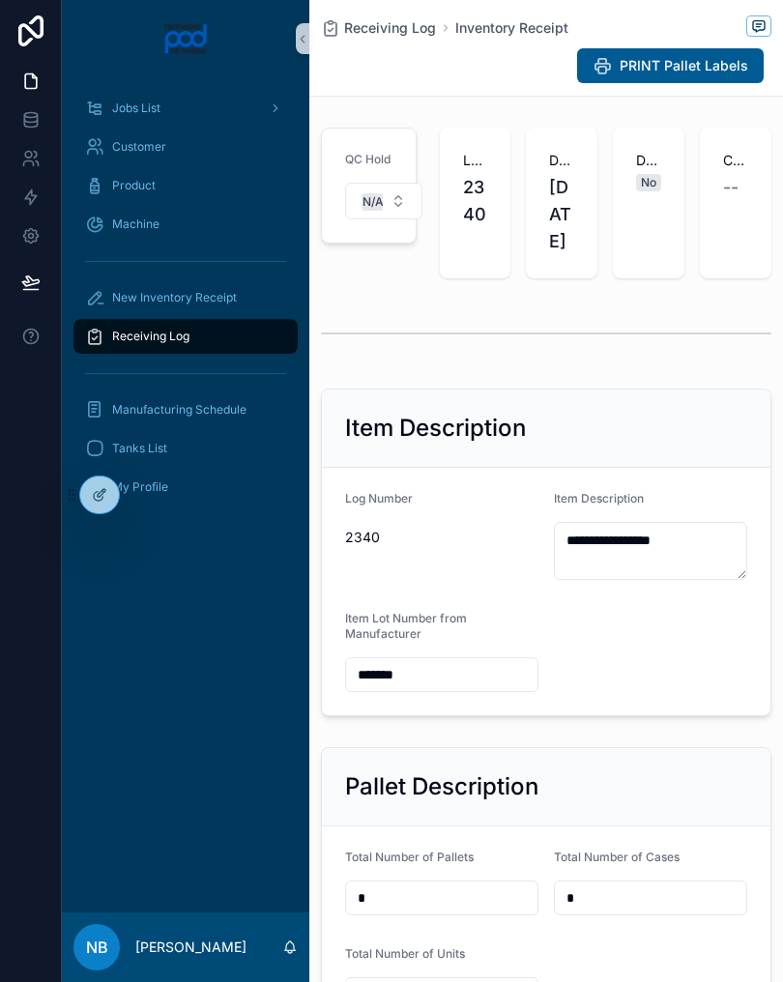 This screenshot has width=783, height=982. What do you see at coordinates (435, 428) in the screenshot?
I see `h2: Item Description` at bounding box center [435, 428].